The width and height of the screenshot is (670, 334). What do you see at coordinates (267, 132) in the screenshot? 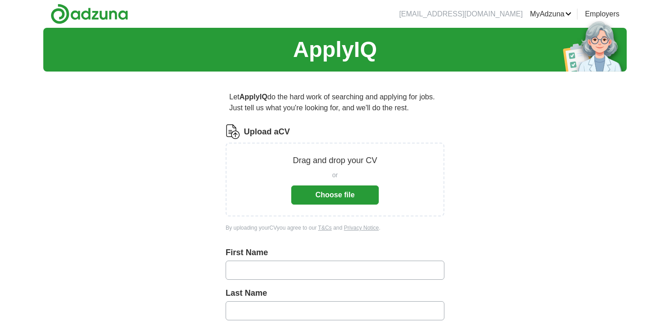
I see `label: Upload a CV` at bounding box center [267, 132].